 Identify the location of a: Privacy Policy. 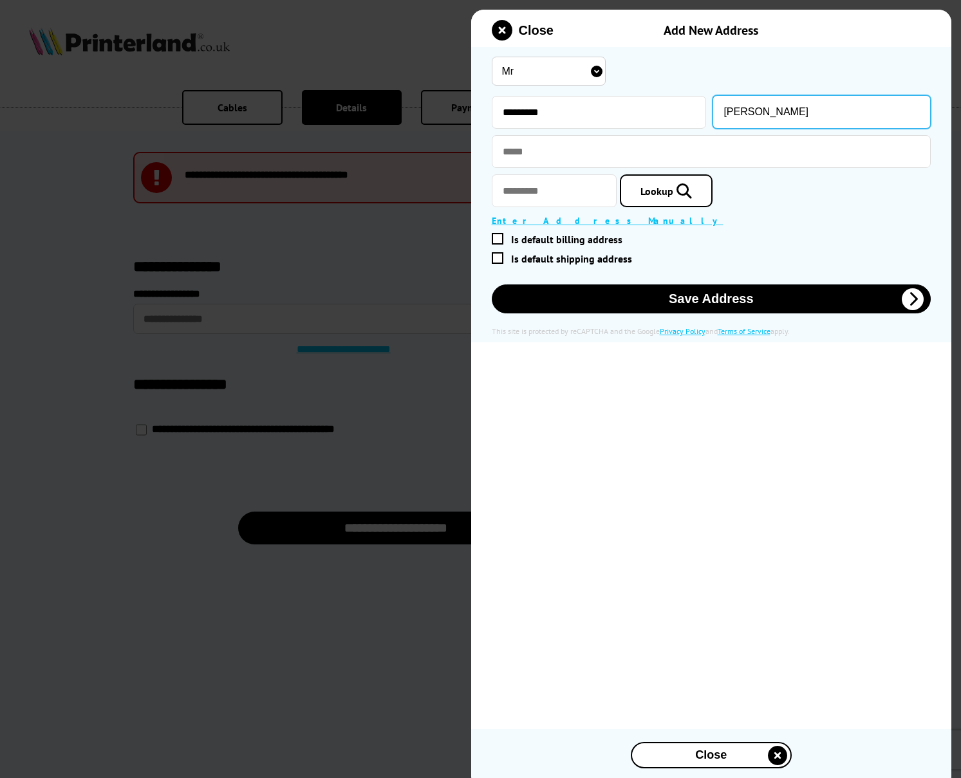
(682, 331).